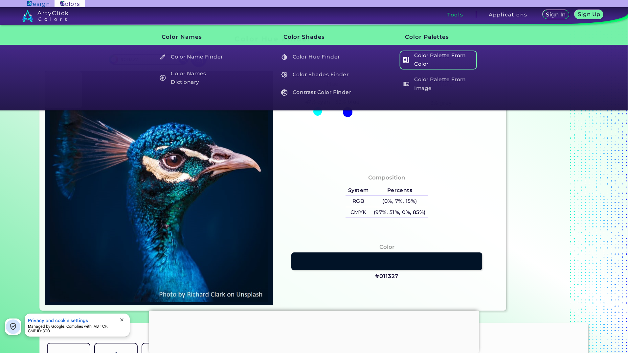 Image resolution: width=628 pixels, height=353 pixels. What do you see at coordinates (163, 78) in the screenshot?
I see `img: icon_color_names_dictionary_white.svg` at bounding box center [163, 78].